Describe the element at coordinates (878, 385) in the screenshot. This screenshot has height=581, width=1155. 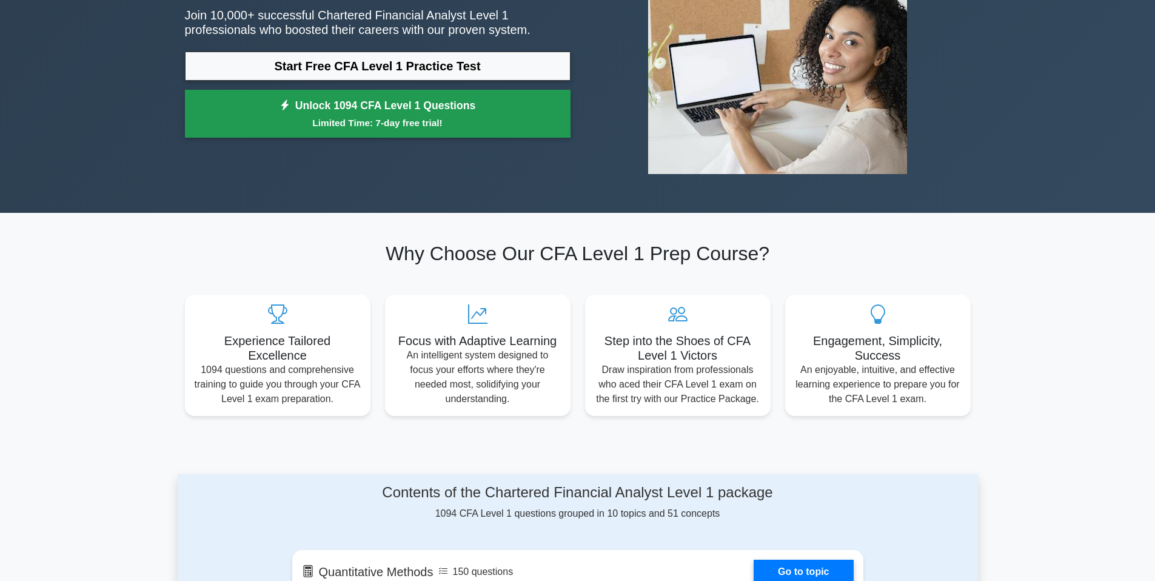
I see `p: An enjoyable, intuitive, and effective learning experience to prepare you for the CFA Level 1 exam.` at that location.